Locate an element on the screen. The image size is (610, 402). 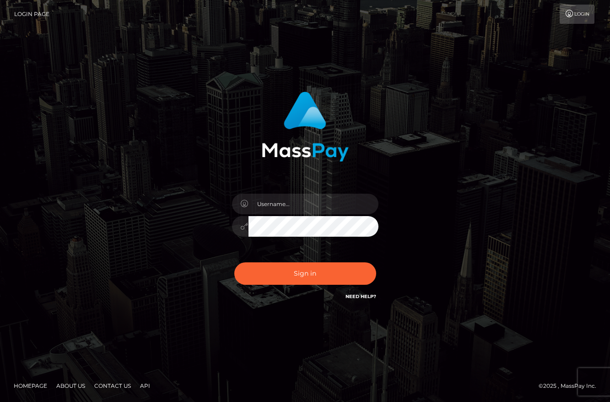
a: Homepage is located at coordinates (30, 385).